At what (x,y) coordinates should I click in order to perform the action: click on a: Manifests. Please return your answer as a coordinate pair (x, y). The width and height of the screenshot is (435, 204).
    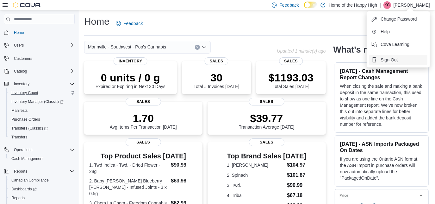
    Looking at the image, I should click on (19, 110).